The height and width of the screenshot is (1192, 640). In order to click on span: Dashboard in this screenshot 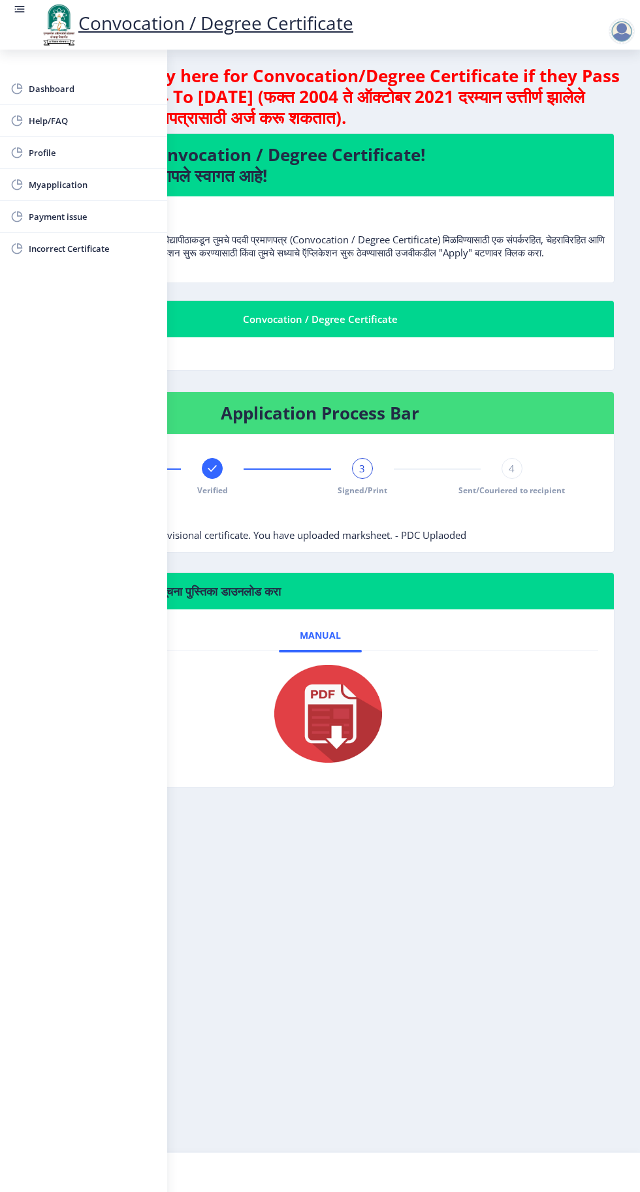, I will do `click(93, 89)`.